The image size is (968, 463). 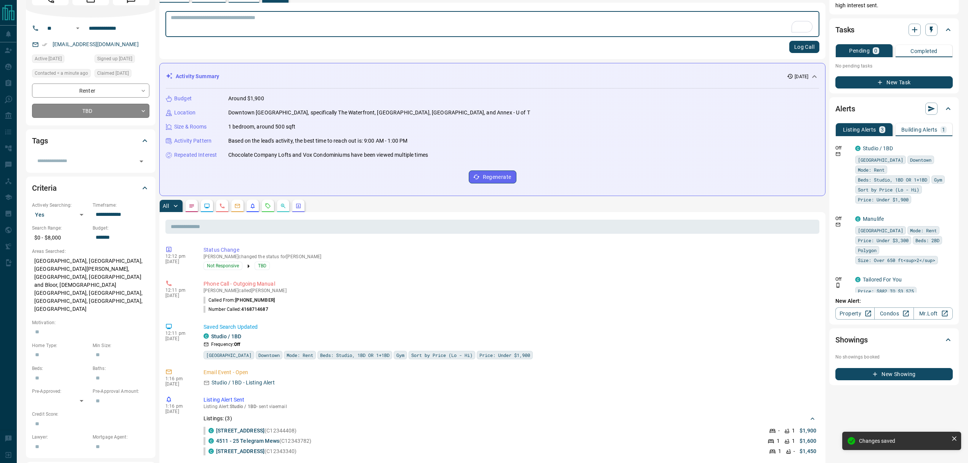 I want to click on span: Size: Over 650 ft<sup>2</sup>, so click(x=896, y=260).